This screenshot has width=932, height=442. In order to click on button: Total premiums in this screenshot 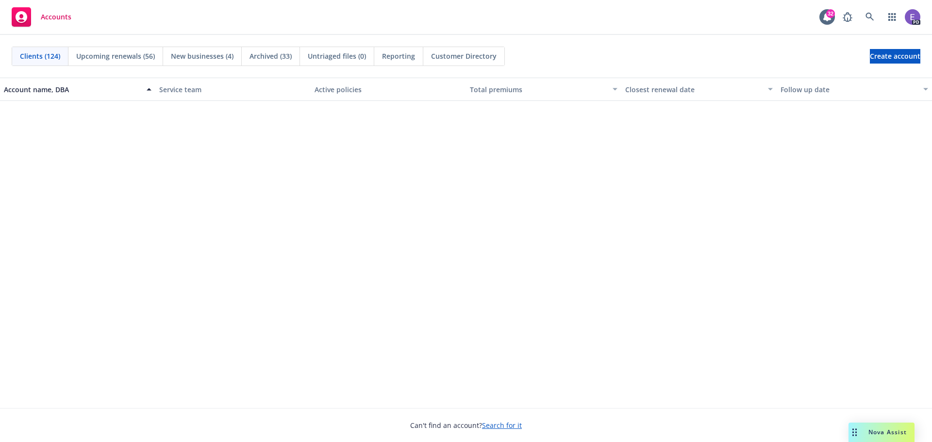, I will do `click(544, 89)`.